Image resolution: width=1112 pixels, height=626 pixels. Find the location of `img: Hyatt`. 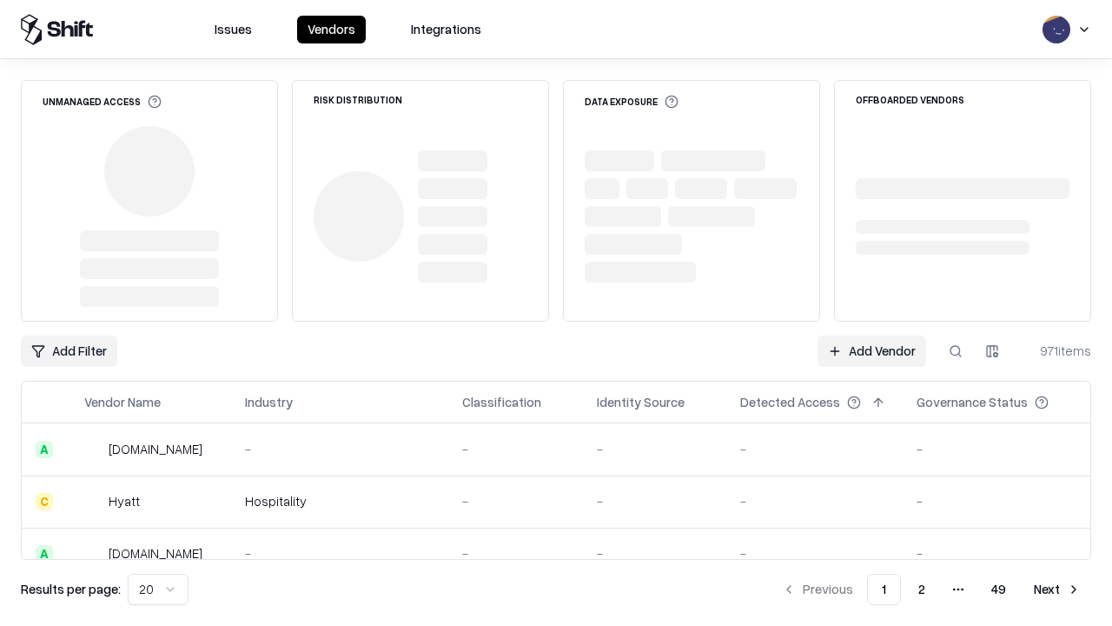

img: Hyatt is located at coordinates (93, 501).